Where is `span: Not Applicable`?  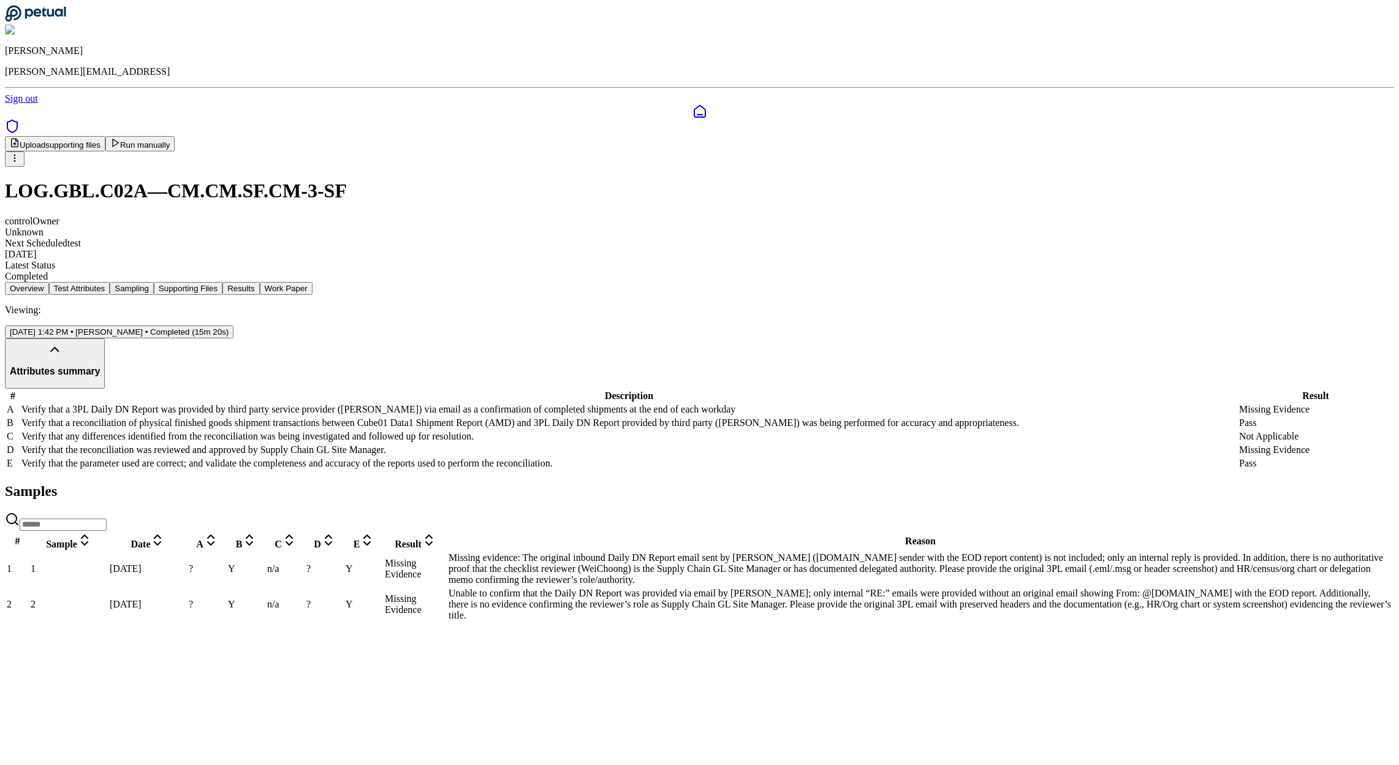 span: Not Applicable is located at coordinates (1268, 436).